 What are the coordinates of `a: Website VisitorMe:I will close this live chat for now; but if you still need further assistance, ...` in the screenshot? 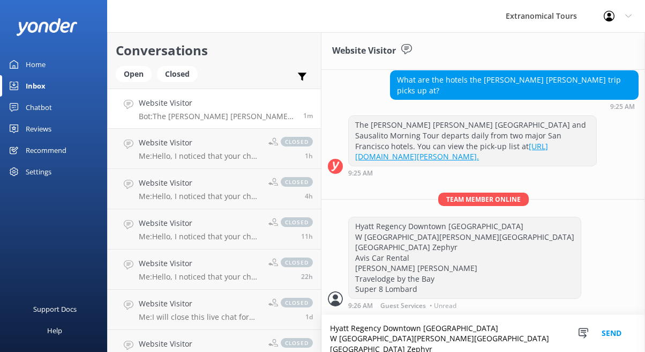 It's located at (214, 309).